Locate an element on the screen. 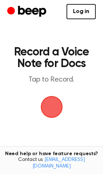 The height and width of the screenshot is (174, 103). h1: Record a Voice Note for Docs is located at coordinates (52, 58).